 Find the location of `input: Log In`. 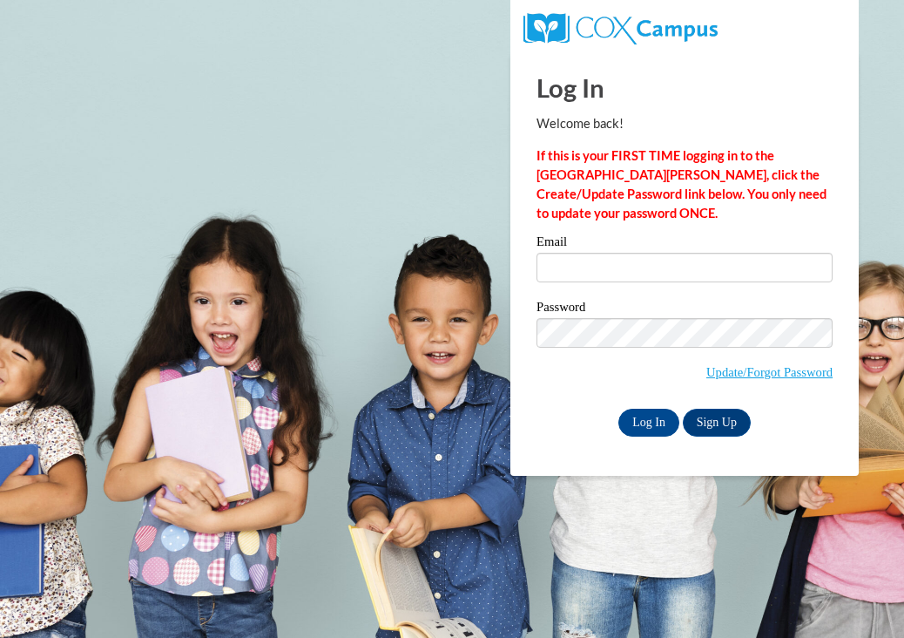

input: Log In is located at coordinates (649, 422).